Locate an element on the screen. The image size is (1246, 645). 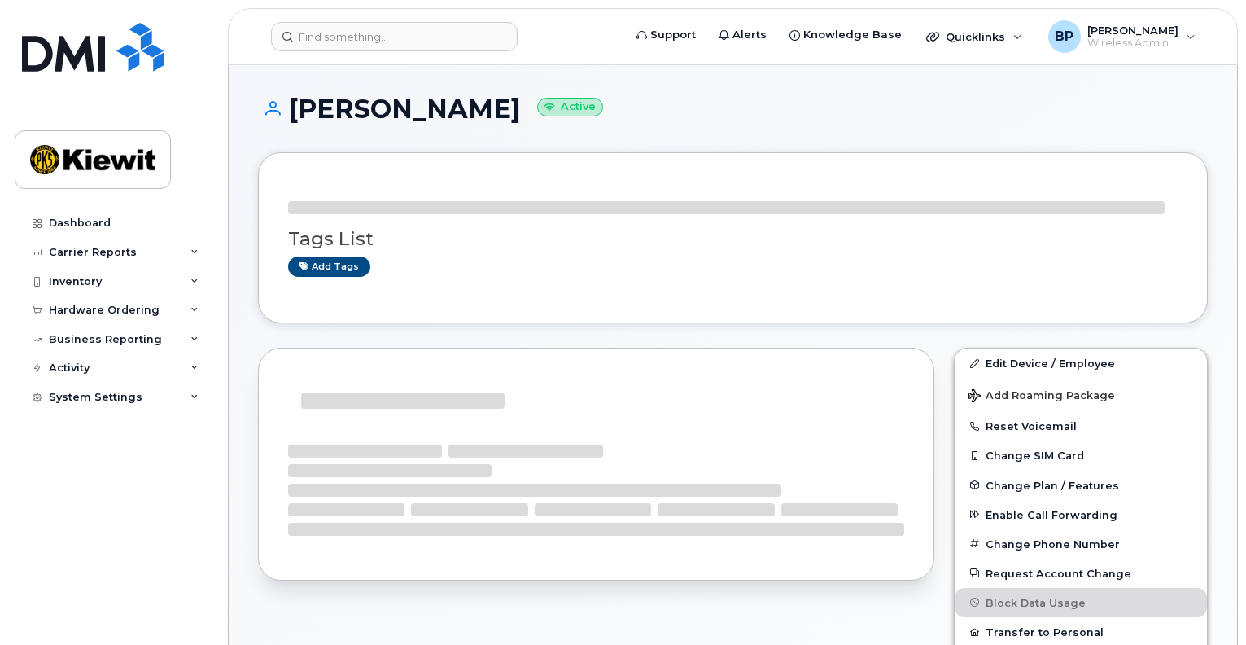
button: Reset Voicemail is located at coordinates (1081, 426).